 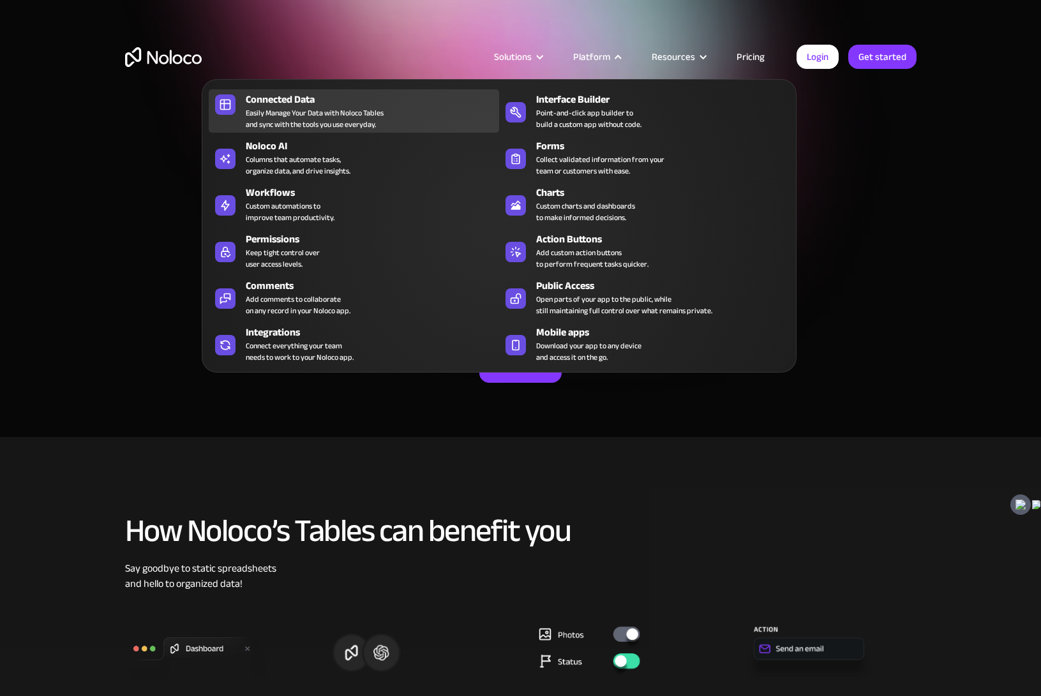 What do you see at coordinates (375, 146) in the screenshot?
I see `div: Noloco AI` at bounding box center [375, 146].